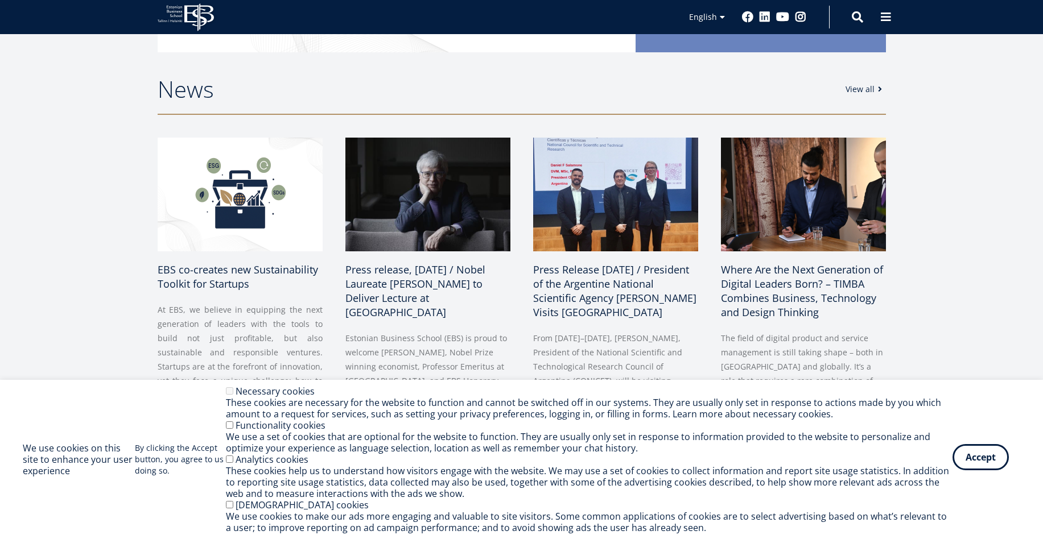  What do you see at coordinates (782, 17) in the screenshot?
I see `a: Youtube` at bounding box center [782, 17].